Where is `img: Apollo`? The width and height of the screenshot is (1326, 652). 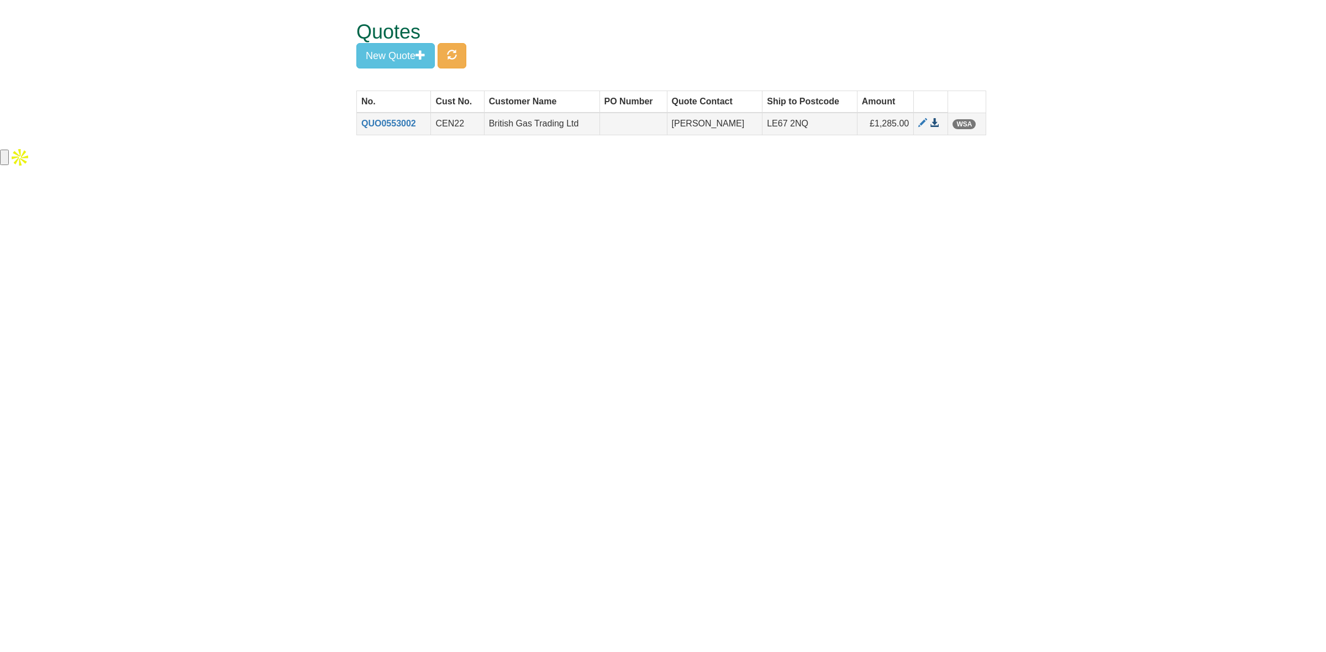
img: Apollo is located at coordinates (20, 157).